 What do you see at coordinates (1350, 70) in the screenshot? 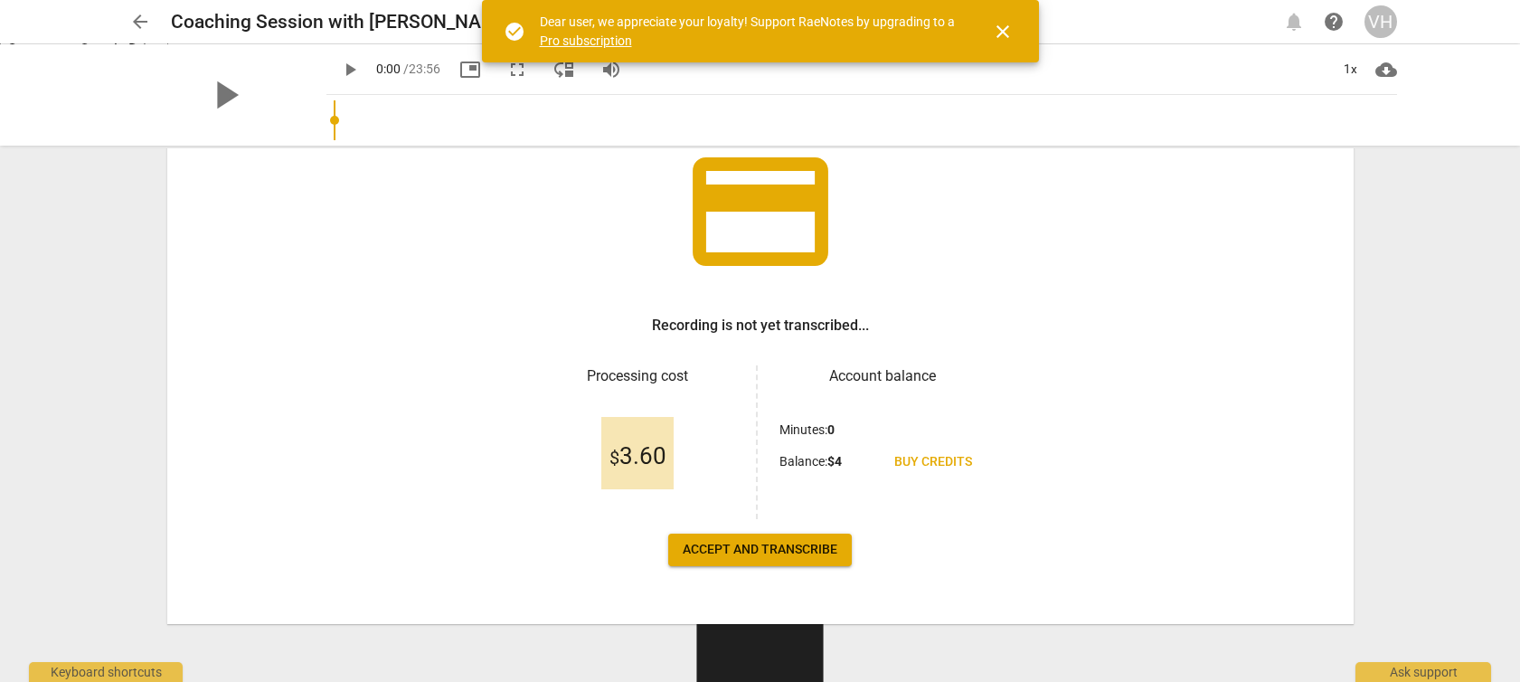
I see `div: 1x` at bounding box center [1350, 70].